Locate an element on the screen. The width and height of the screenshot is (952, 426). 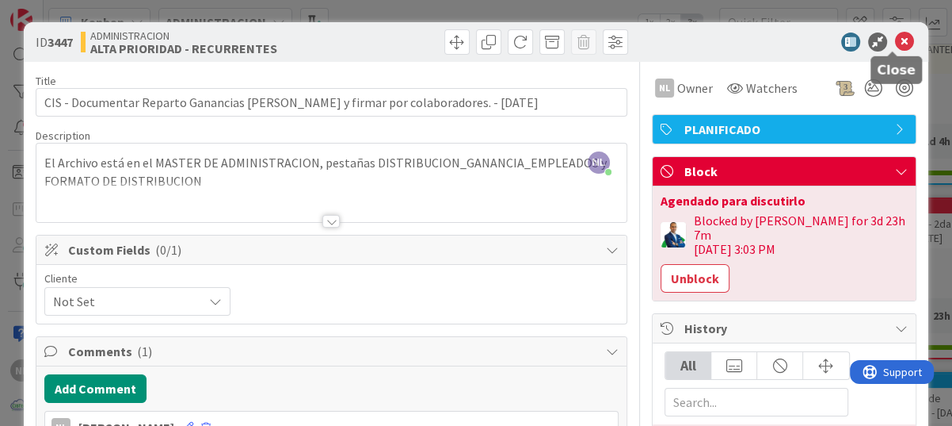
span: Support is located at coordinates (52, 12).